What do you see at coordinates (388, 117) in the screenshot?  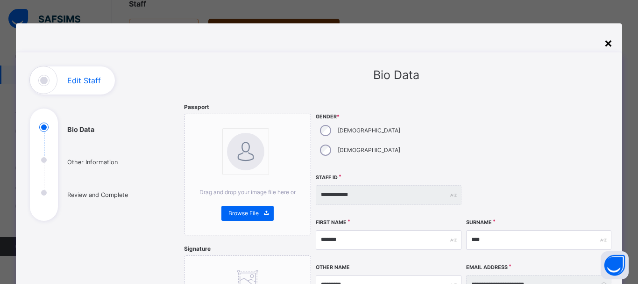 I see `span: Gender` at bounding box center [388, 117].